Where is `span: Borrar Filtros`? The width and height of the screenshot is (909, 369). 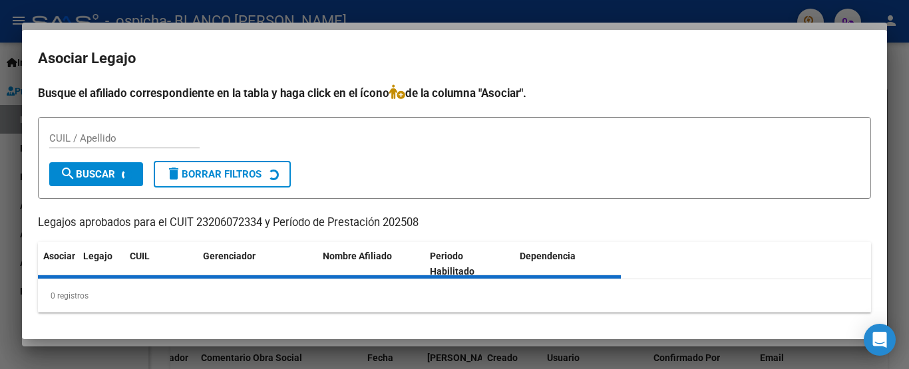 span: Borrar Filtros is located at coordinates (214, 174).